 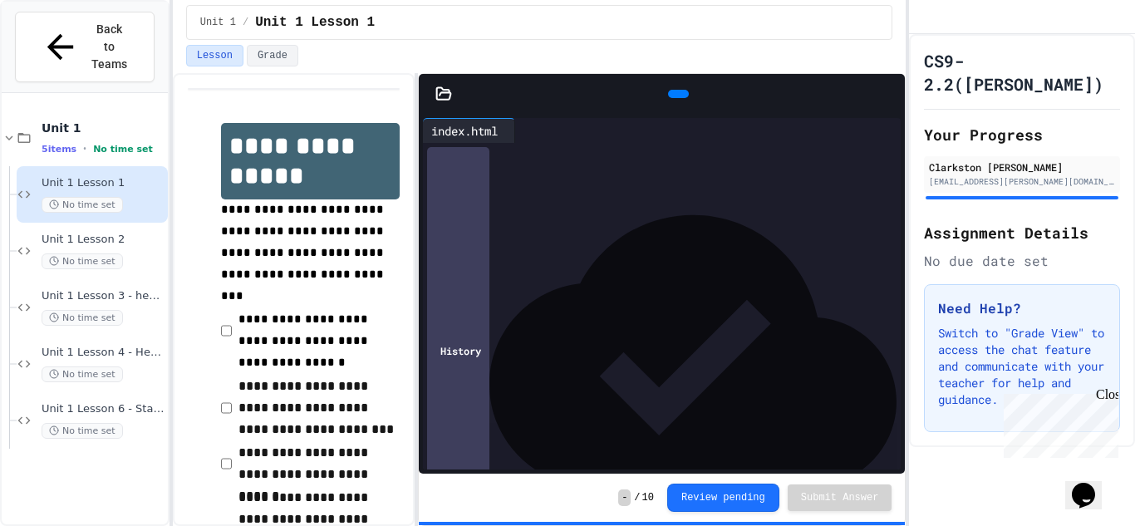 I want to click on span: Submit Answer, so click(x=840, y=498).